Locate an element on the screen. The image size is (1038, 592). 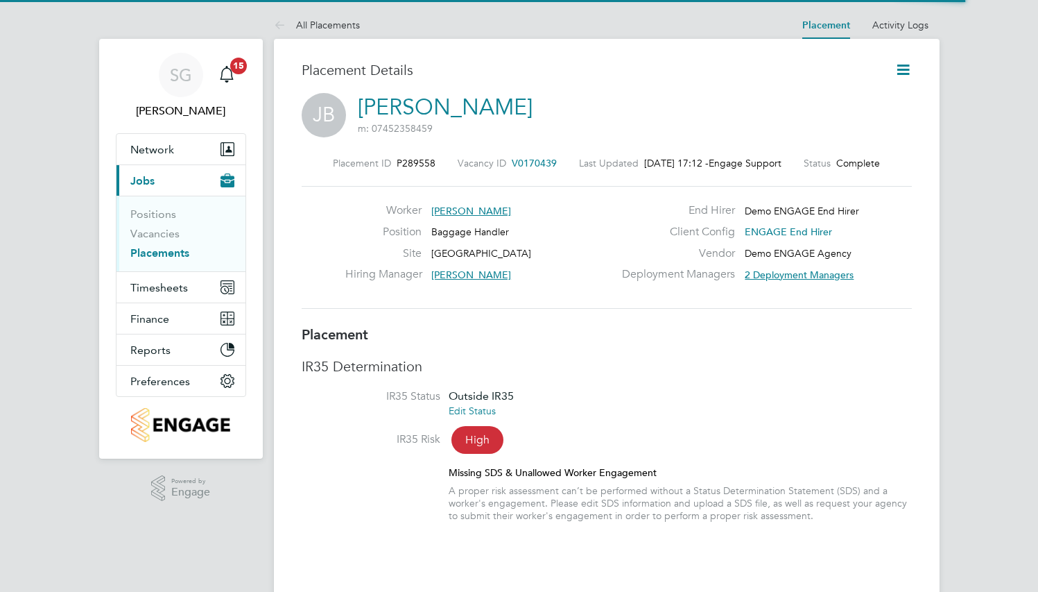
div: Missing SDS & Unallowed Worker Engagement is located at coordinates (680, 472).